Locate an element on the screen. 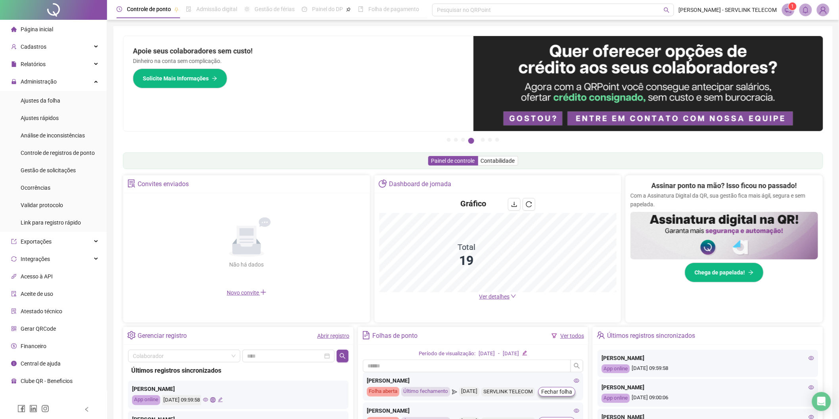 The image size is (839, 419). span: qrcode is located at coordinates (14, 329).